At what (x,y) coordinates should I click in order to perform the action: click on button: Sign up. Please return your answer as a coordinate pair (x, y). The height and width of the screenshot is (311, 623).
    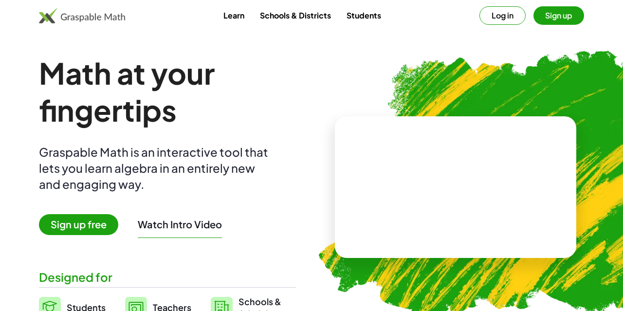
    Looking at the image, I should click on (559, 16).